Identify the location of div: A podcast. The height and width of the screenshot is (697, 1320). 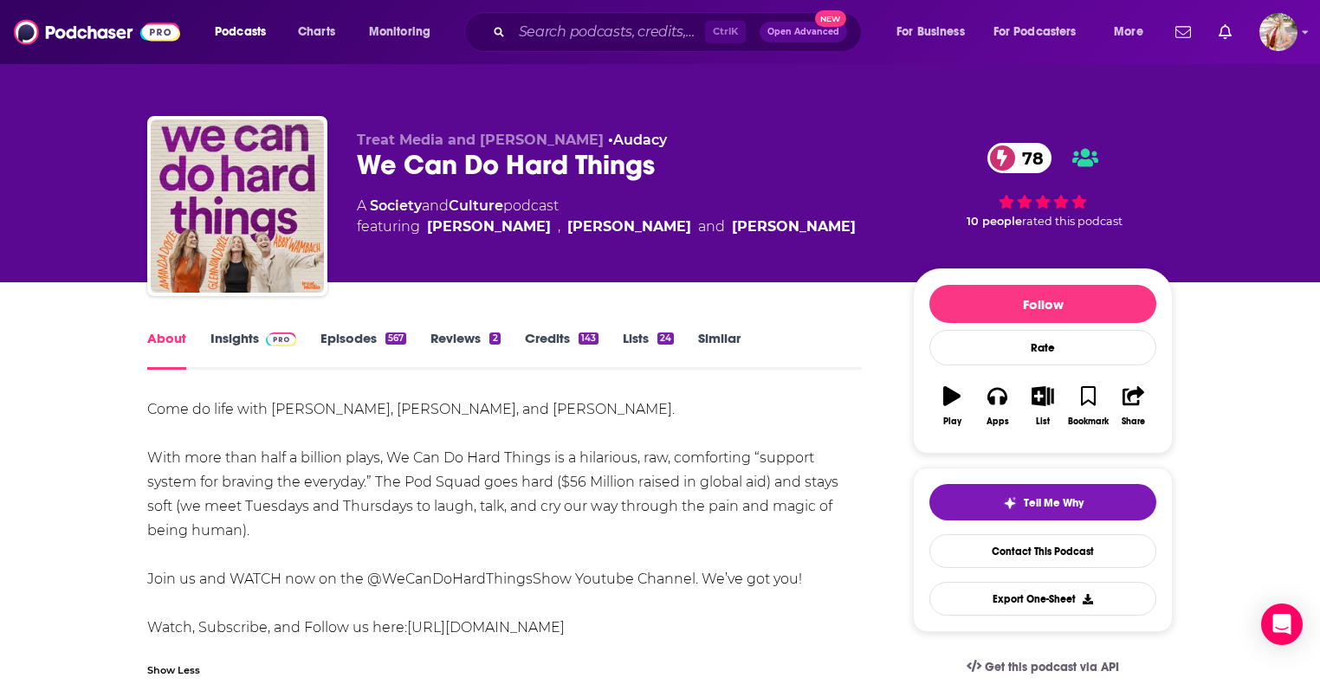
(606, 217).